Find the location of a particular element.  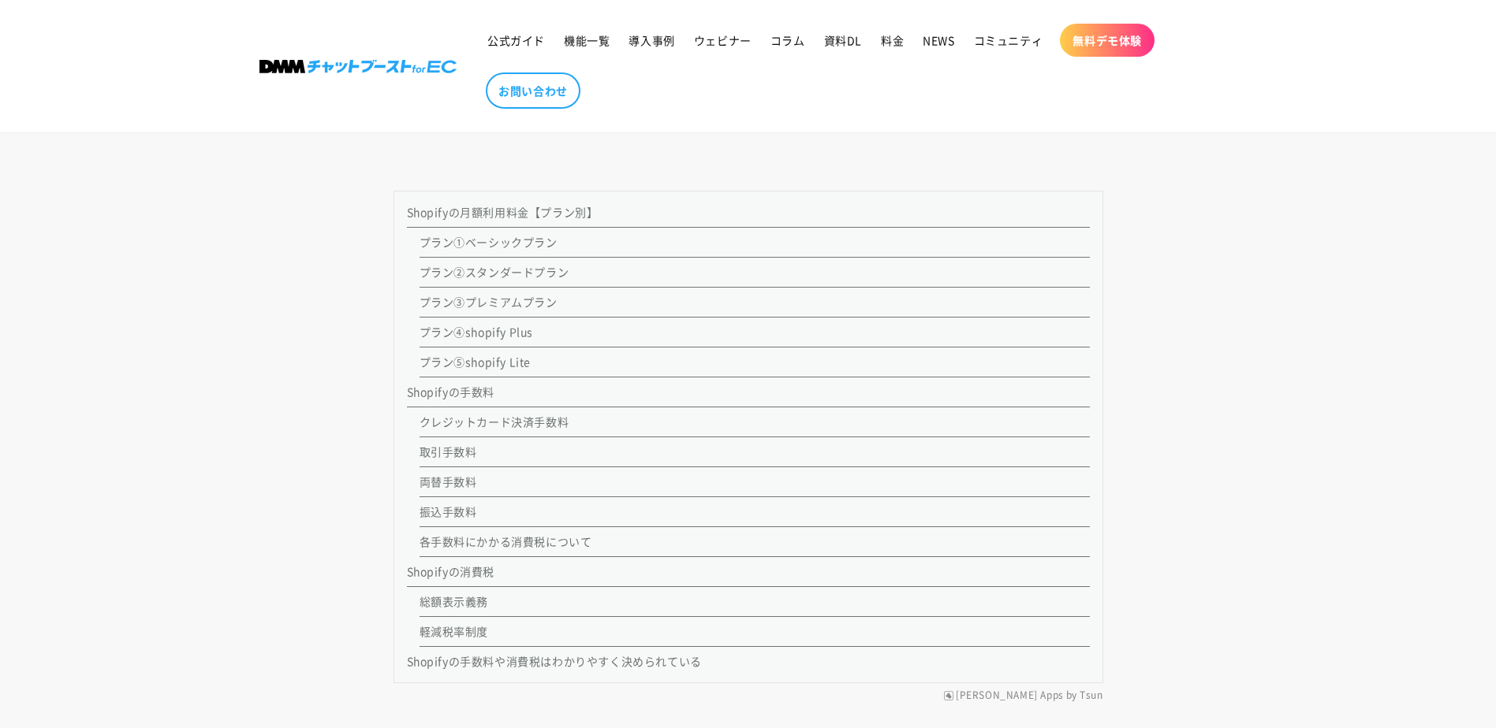

span: お問い合わせ is located at coordinates (533, 91).